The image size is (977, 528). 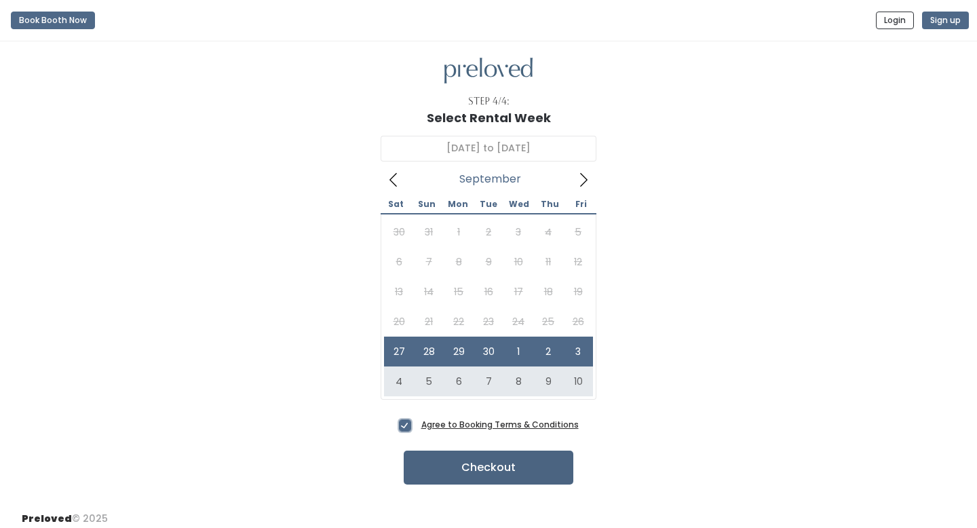 What do you see at coordinates (47, 518) in the screenshot?
I see `span: Preloved` at bounding box center [47, 518].